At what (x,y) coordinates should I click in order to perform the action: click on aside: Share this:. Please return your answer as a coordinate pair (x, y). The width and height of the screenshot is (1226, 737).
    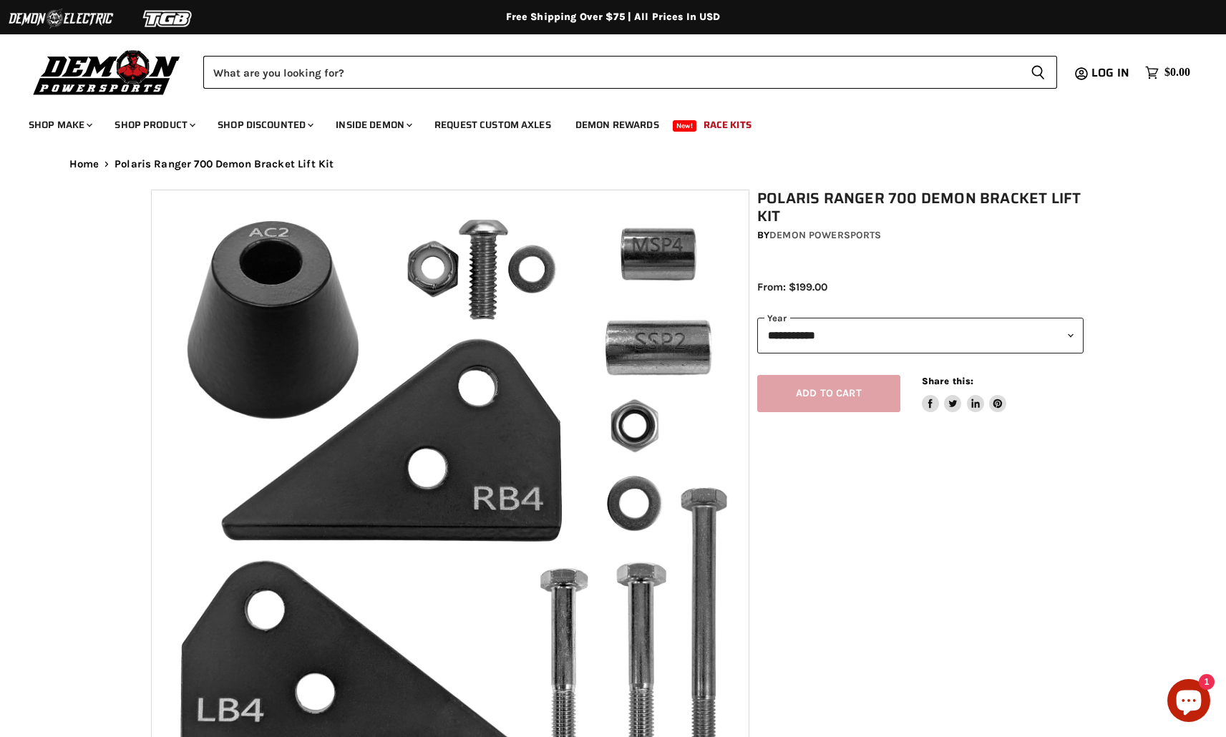
    Looking at the image, I should click on (964, 394).